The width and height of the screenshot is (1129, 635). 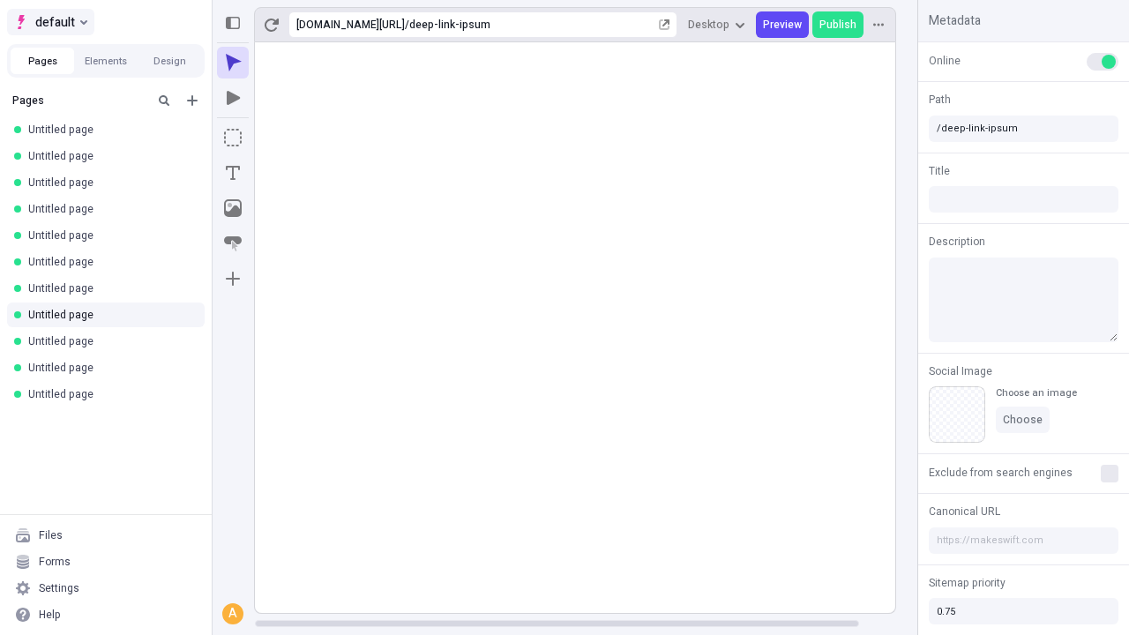 What do you see at coordinates (960, 371) in the screenshot?
I see `span: Social Image` at bounding box center [960, 371].